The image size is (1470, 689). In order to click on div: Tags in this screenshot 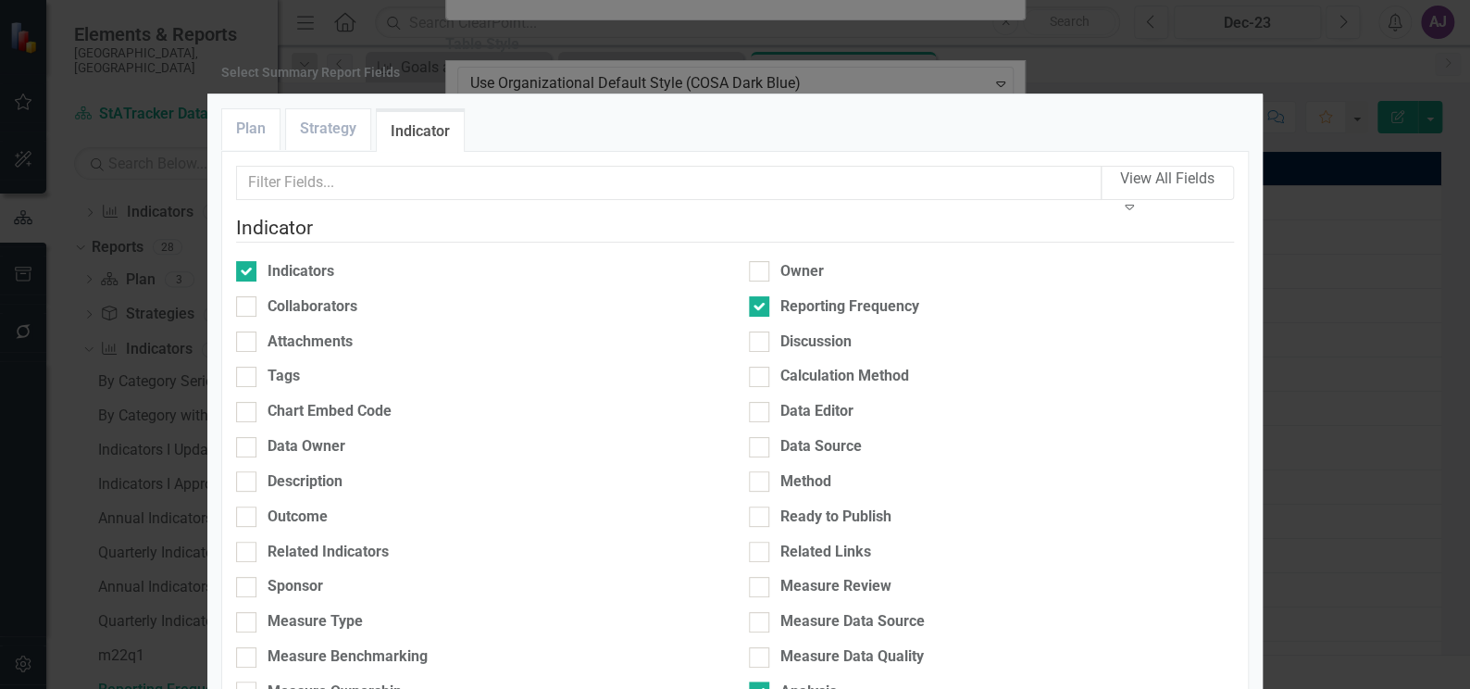, I will do `click(283, 376)`.